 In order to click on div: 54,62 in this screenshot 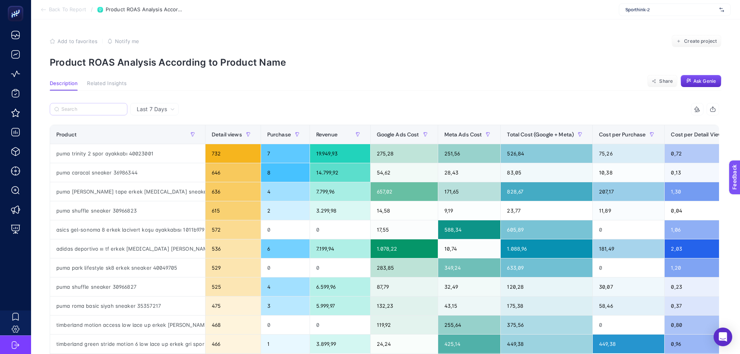, I will do `click(404, 172)`.